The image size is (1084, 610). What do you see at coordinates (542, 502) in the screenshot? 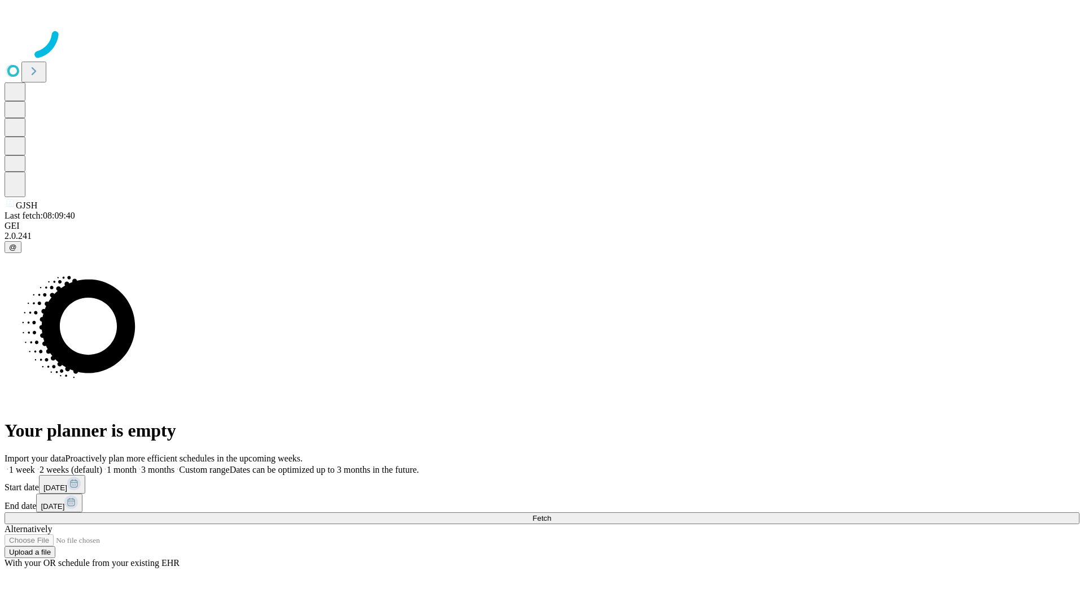
I see `div: End date` at bounding box center [542, 502].